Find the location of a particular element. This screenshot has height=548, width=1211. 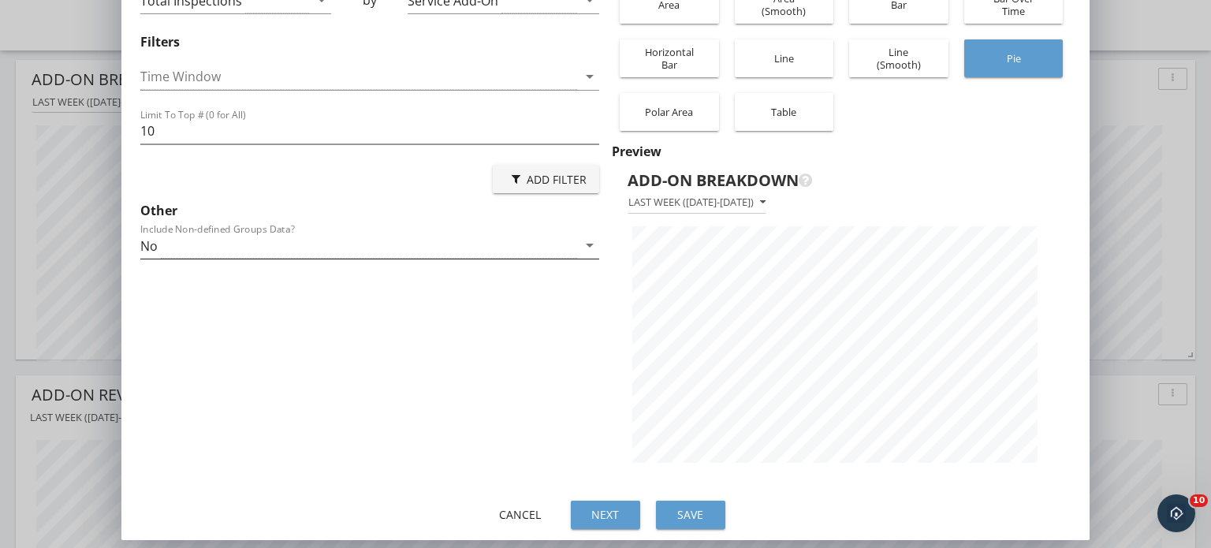

div: Horizontal Bar is located at coordinates (669, 58).